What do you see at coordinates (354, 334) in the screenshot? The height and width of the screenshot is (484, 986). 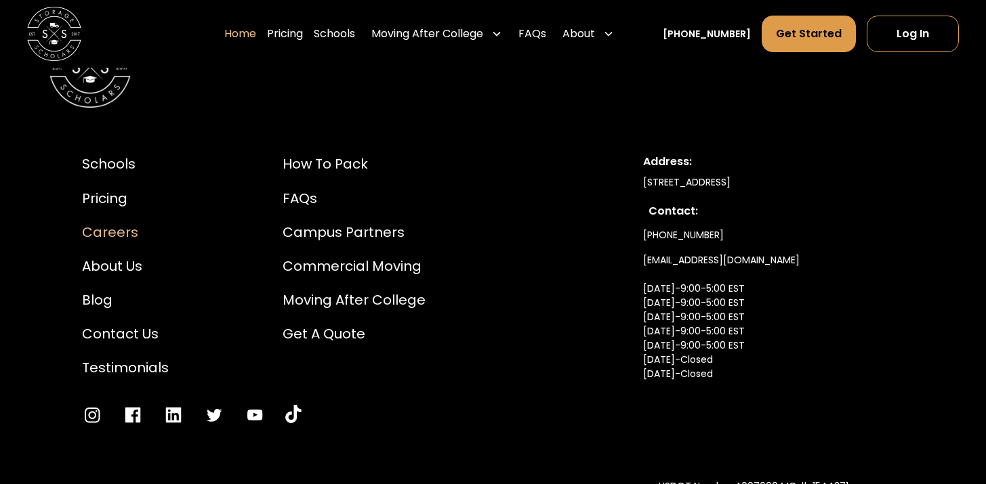 I see `a: Get a Quote` at bounding box center [354, 334].